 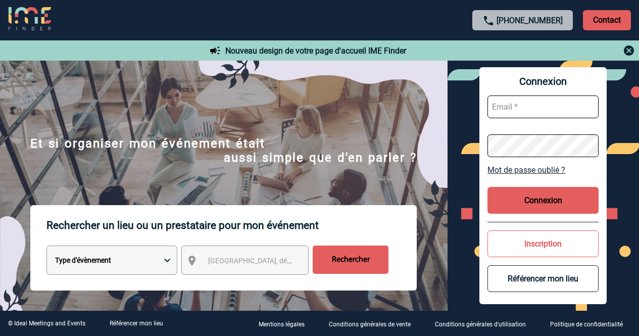 What do you see at coordinates (606, 20) in the screenshot?
I see `p: Contact` at bounding box center [606, 20].